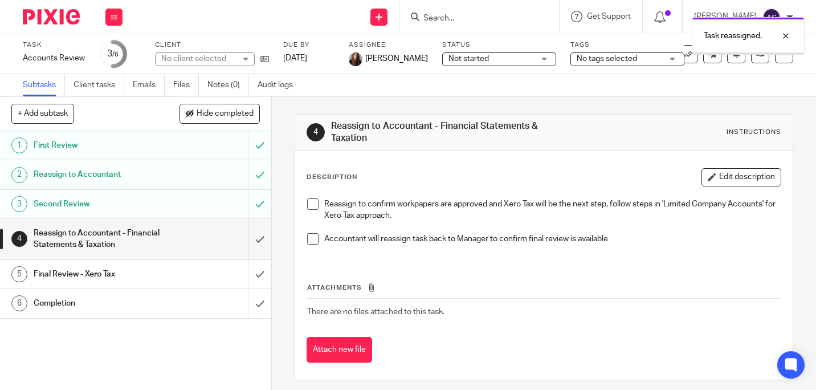 This screenshot has height=390, width=816. What do you see at coordinates (469, 59) in the screenshot?
I see `span: Not started` at bounding box center [469, 59].